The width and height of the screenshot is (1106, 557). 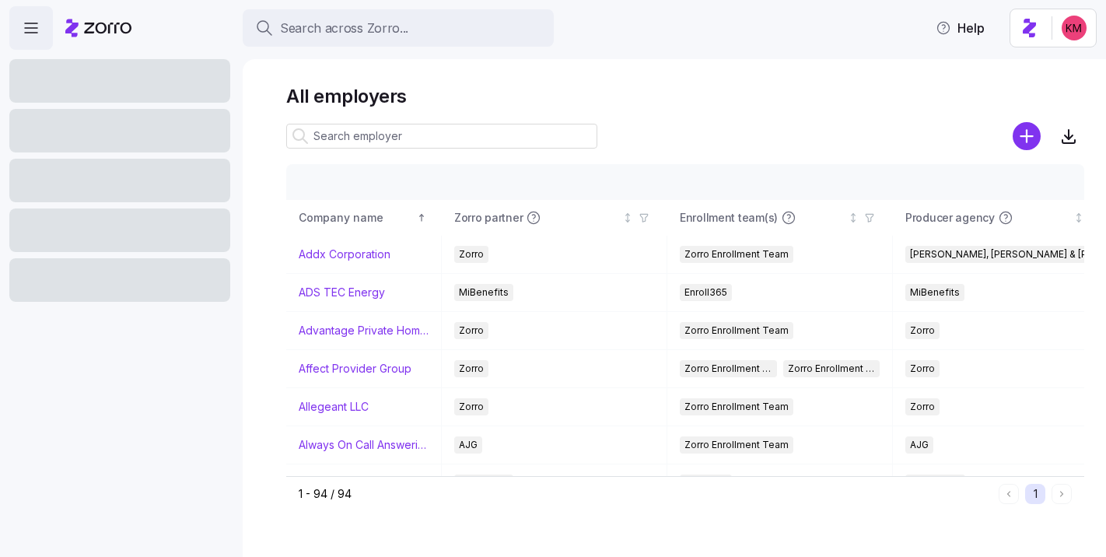 I want to click on a: ADS TEC Energy, so click(x=342, y=293).